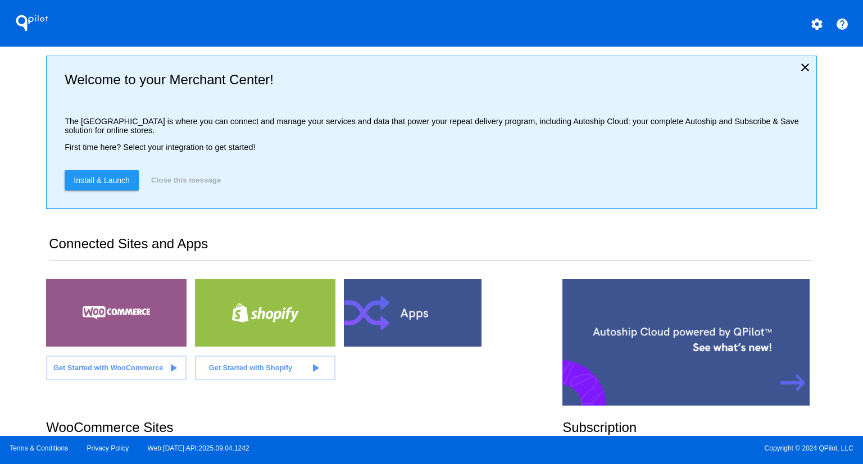  Describe the element at coordinates (39, 448) in the screenshot. I see `a: Terms & Conditions` at that location.